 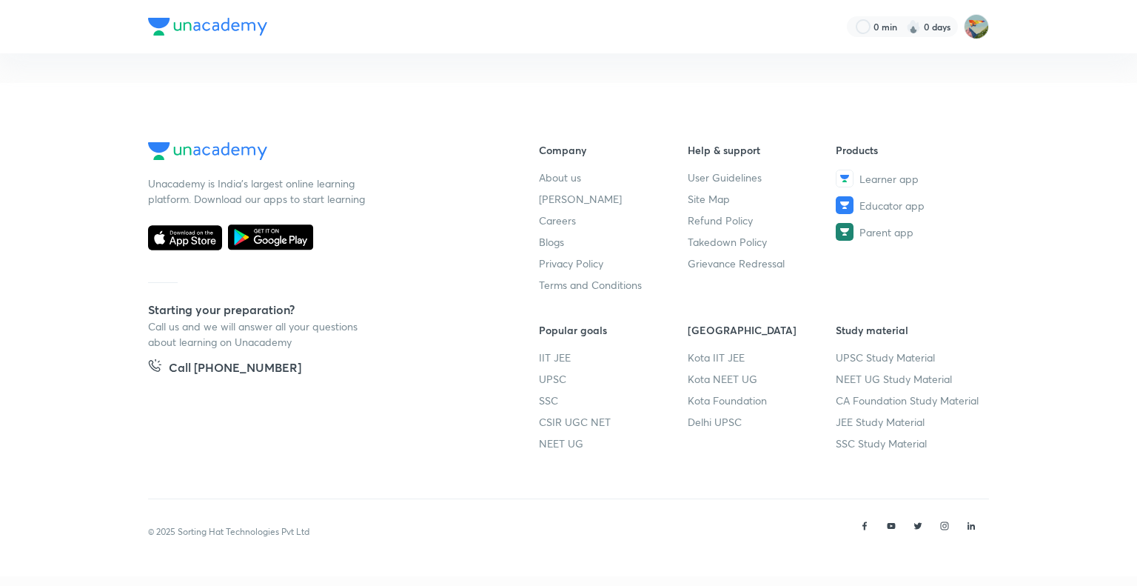 I want to click on span: Parent app, so click(x=886, y=232).